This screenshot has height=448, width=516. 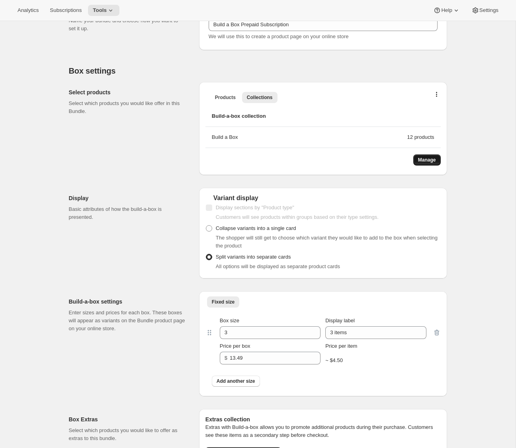 I want to click on button: Settings, so click(x=485, y=10).